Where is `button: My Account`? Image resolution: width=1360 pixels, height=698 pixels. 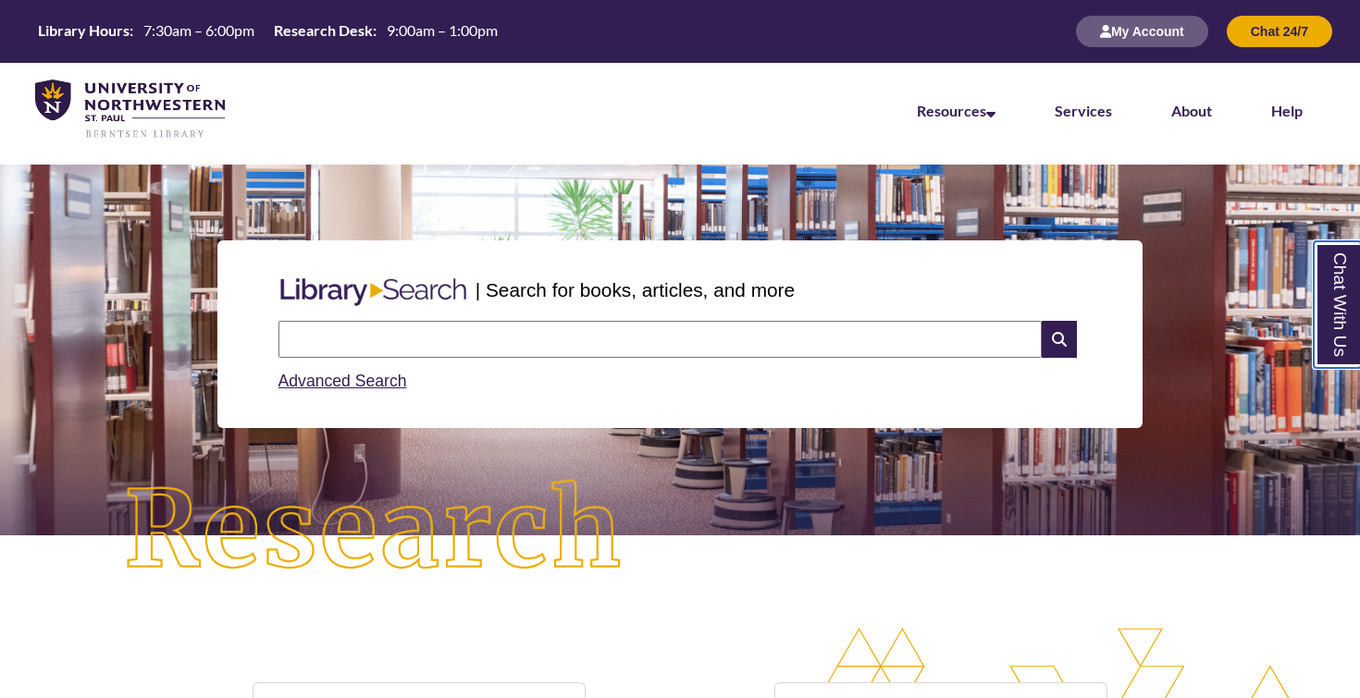 button: My Account is located at coordinates (1142, 31).